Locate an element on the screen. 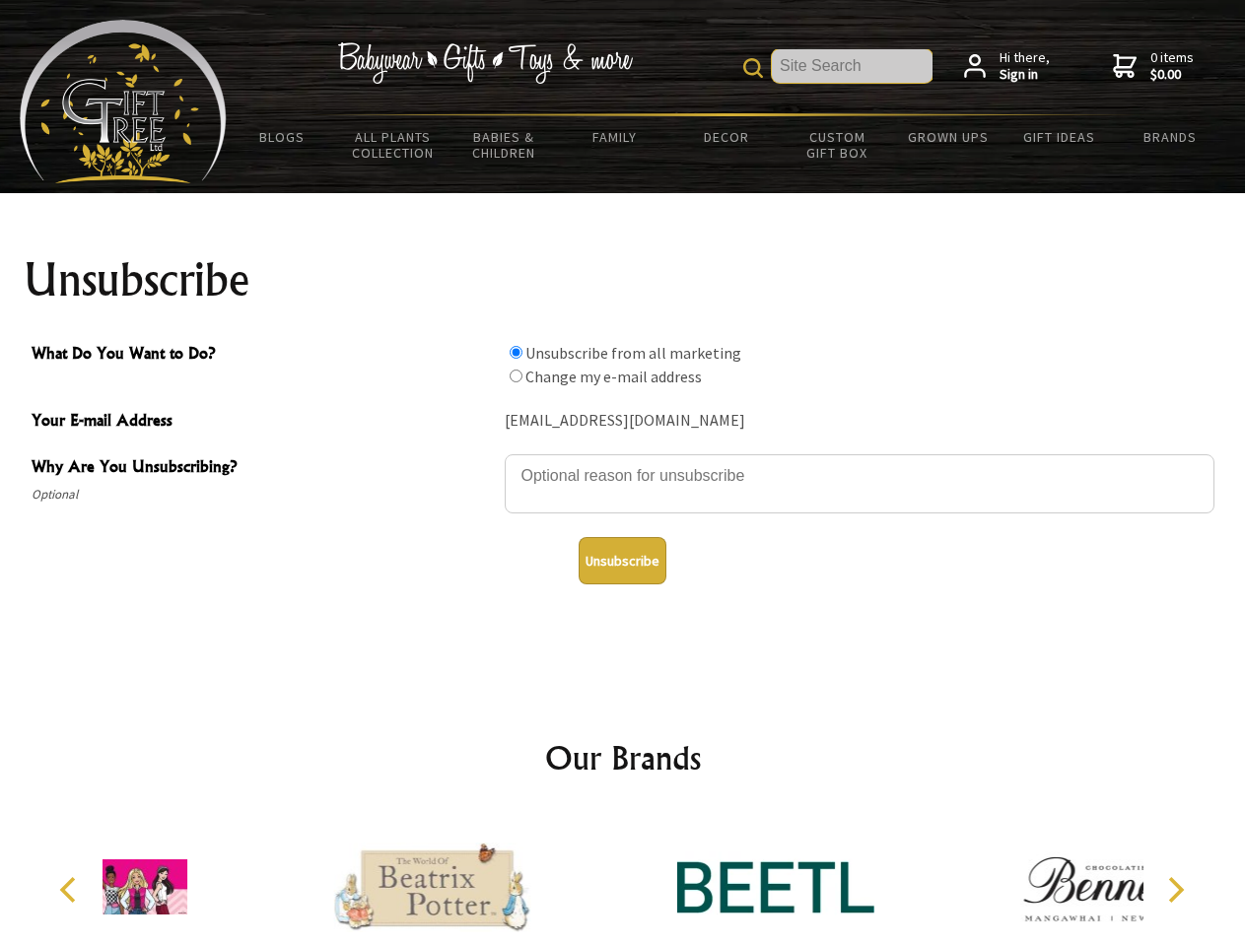  button: Unsubscribe is located at coordinates (622, 561).